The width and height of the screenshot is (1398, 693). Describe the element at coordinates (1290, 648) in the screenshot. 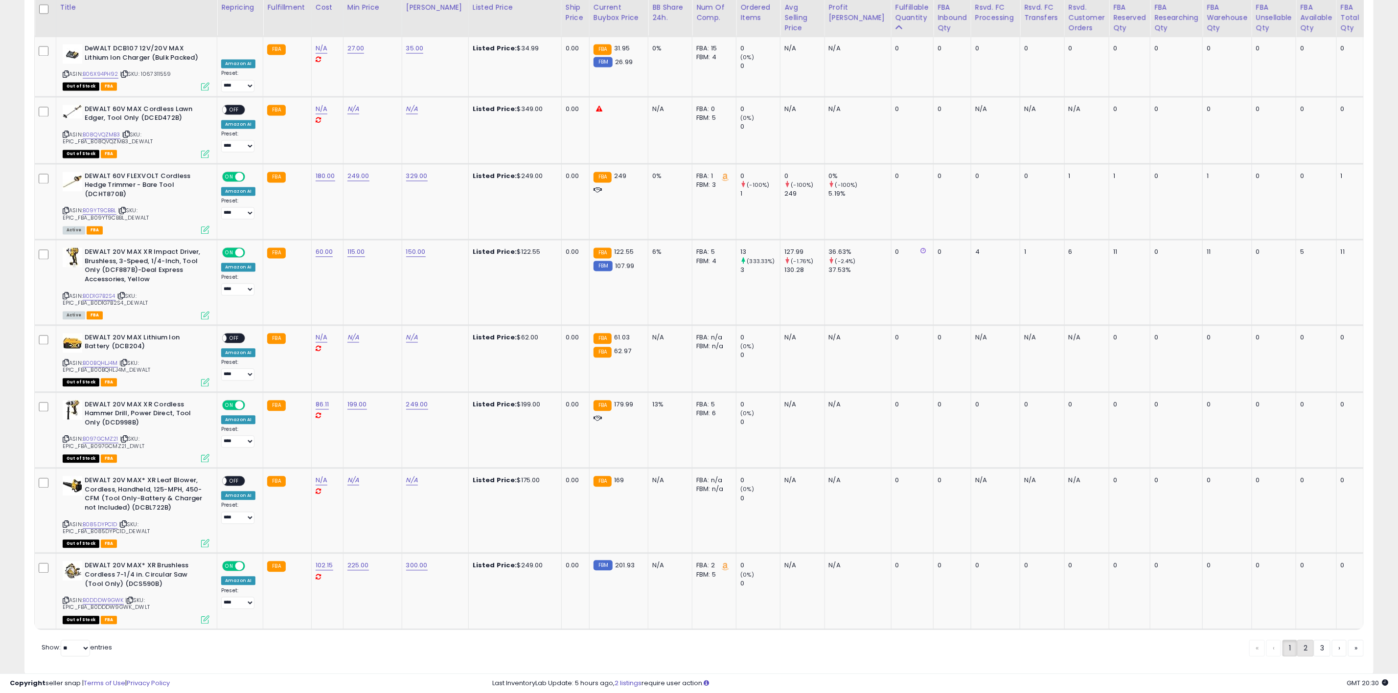

I see `a: 1` at that location.